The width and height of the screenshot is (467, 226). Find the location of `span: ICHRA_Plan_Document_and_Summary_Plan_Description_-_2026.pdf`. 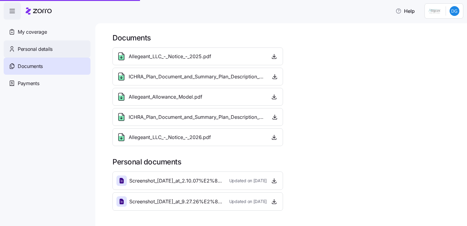

span: ICHRA_Plan_Document_and_Summary_Plan_Description_-_2026.pdf is located at coordinates (197, 117).